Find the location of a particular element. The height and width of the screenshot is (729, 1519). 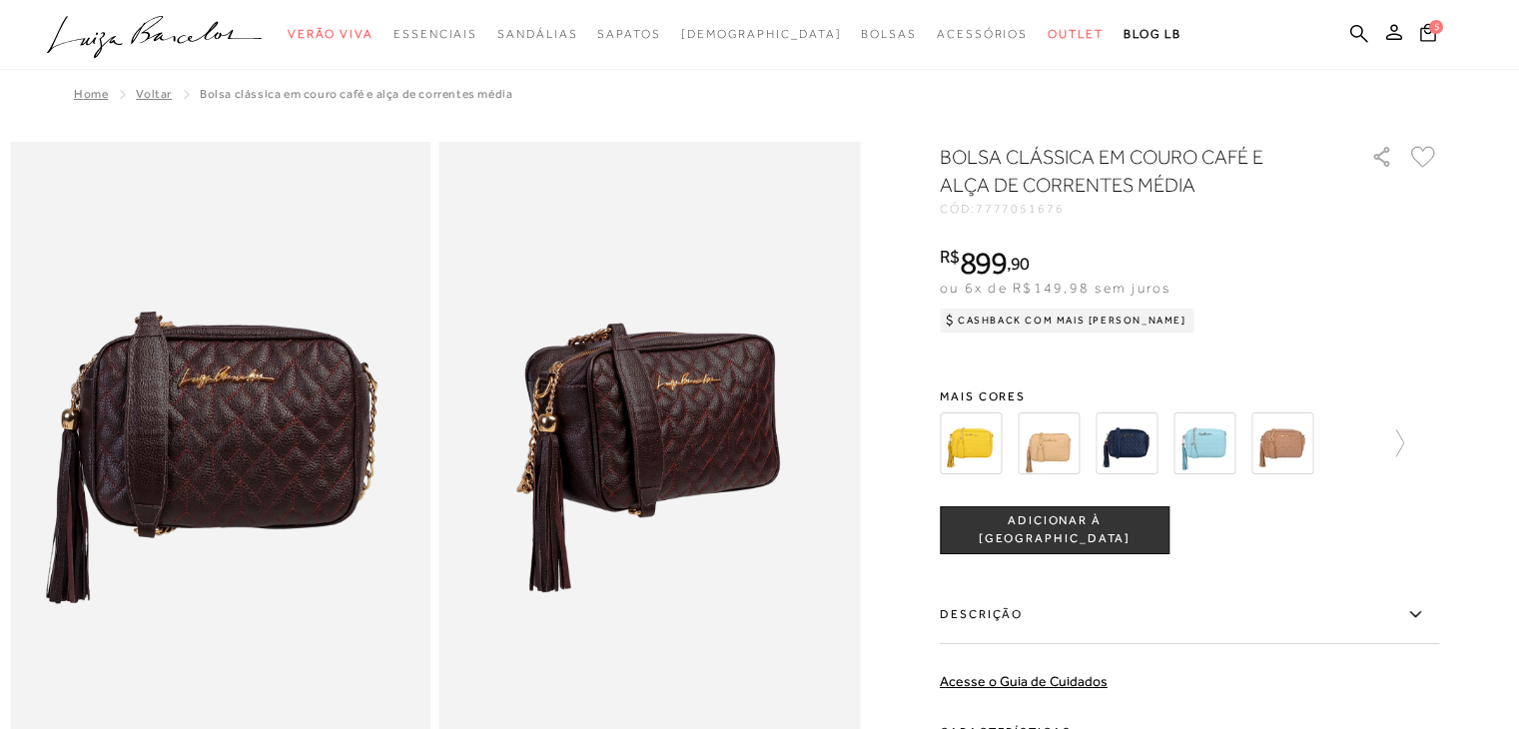

span: Bolsas is located at coordinates (889, 34).